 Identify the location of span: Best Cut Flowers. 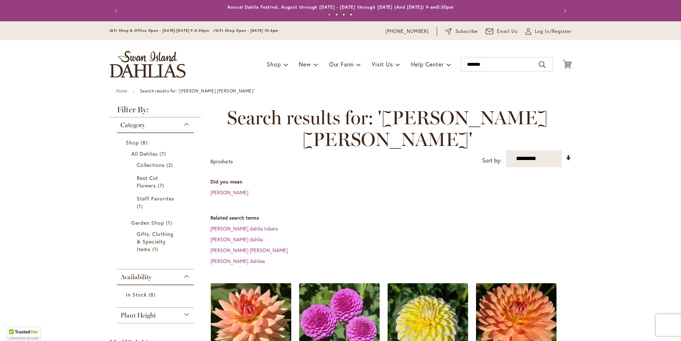
(147, 182).